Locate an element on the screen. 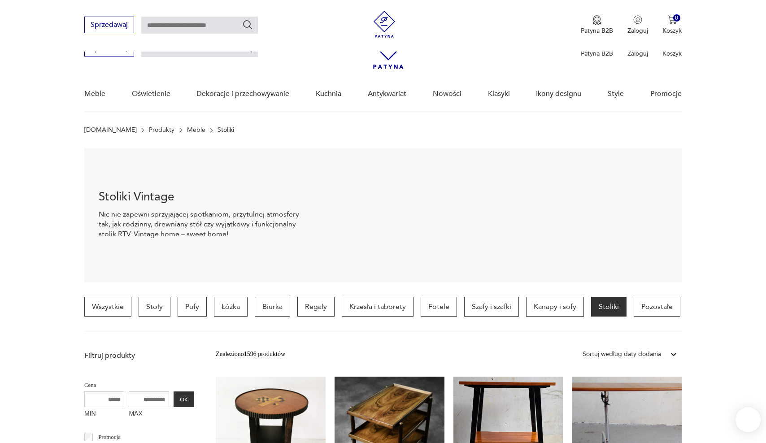 The width and height of the screenshot is (766, 443). p: Regały is located at coordinates (316, 307).